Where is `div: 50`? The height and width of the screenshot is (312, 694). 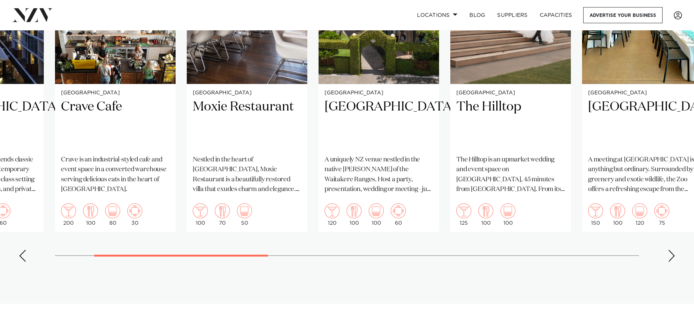
div: 50 is located at coordinates (244, 214).